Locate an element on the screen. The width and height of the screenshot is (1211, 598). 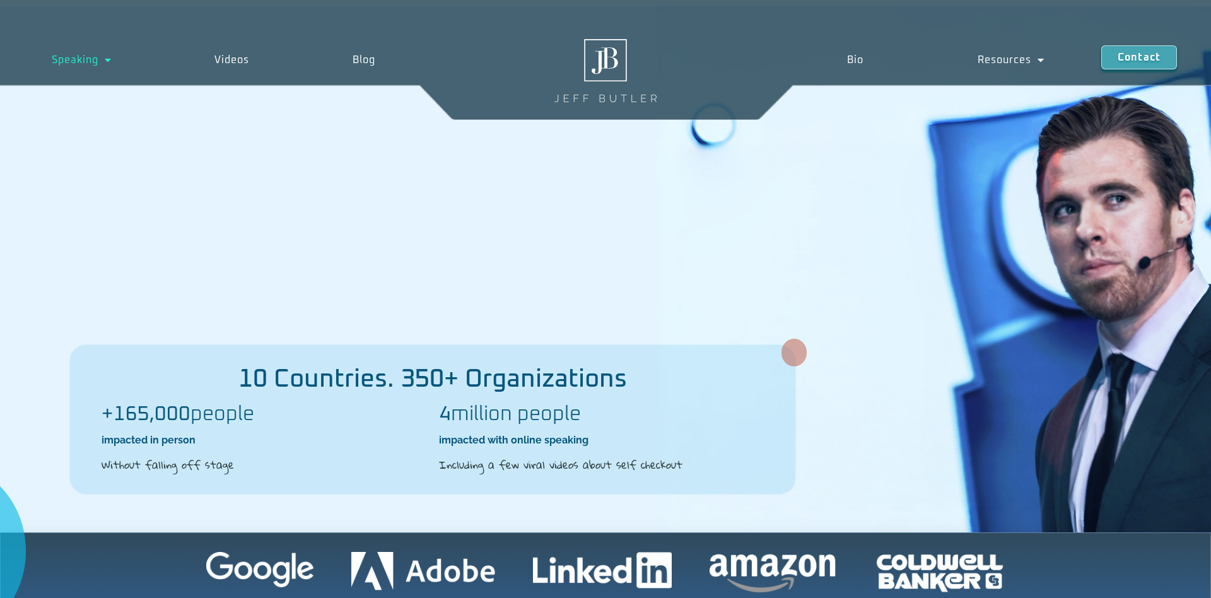
h2: impacted in person is located at coordinates (264, 440).